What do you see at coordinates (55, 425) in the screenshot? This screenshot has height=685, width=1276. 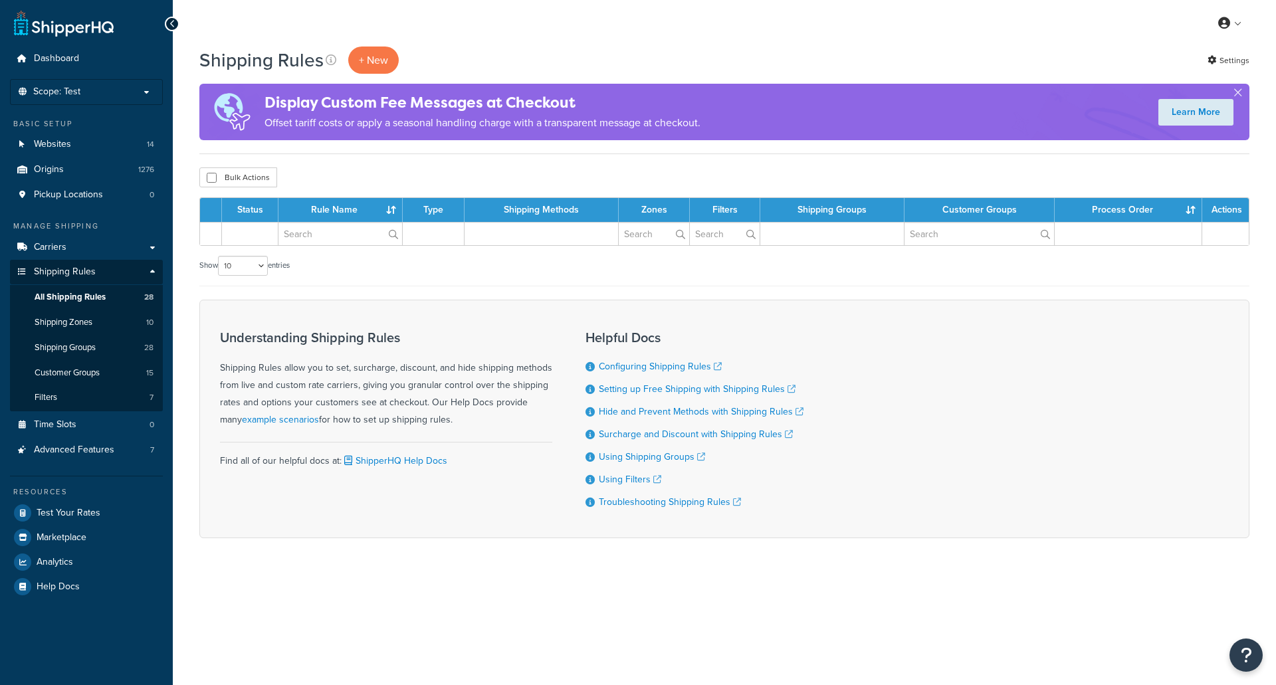 I see `span: Time Slots` at bounding box center [55, 425].